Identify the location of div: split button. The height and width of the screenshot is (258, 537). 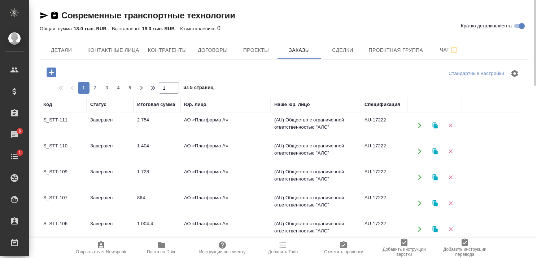
(476, 74).